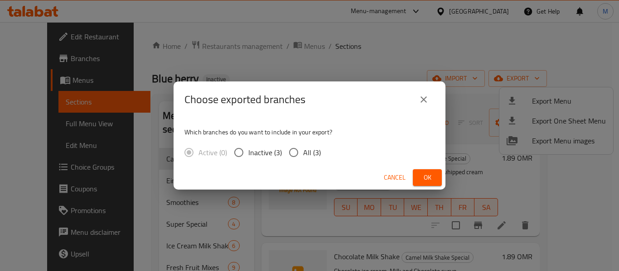 The height and width of the screenshot is (271, 619). Describe the element at coordinates (427, 177) in the screenshot. I see `span: Ok` at that location.